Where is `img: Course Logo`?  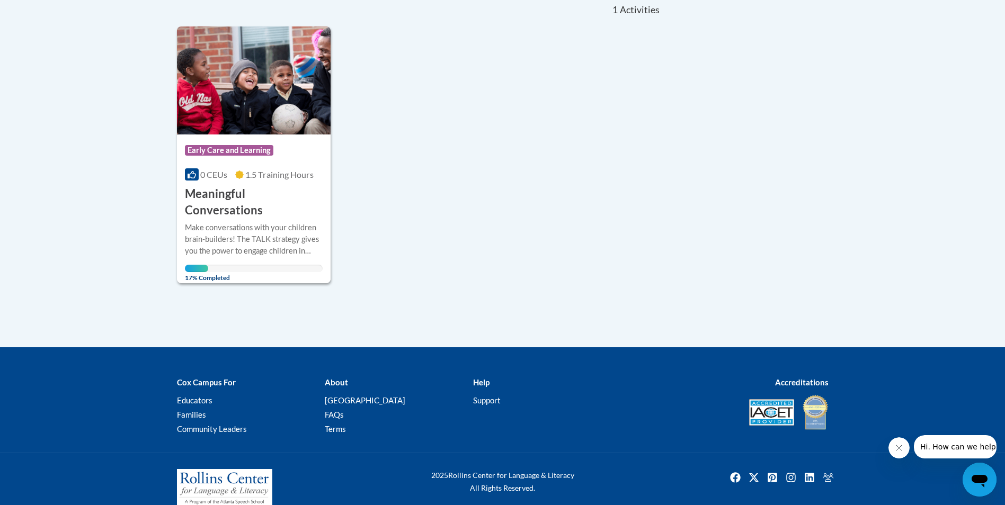 img: Course Logo is located at coordinates (254, 81).